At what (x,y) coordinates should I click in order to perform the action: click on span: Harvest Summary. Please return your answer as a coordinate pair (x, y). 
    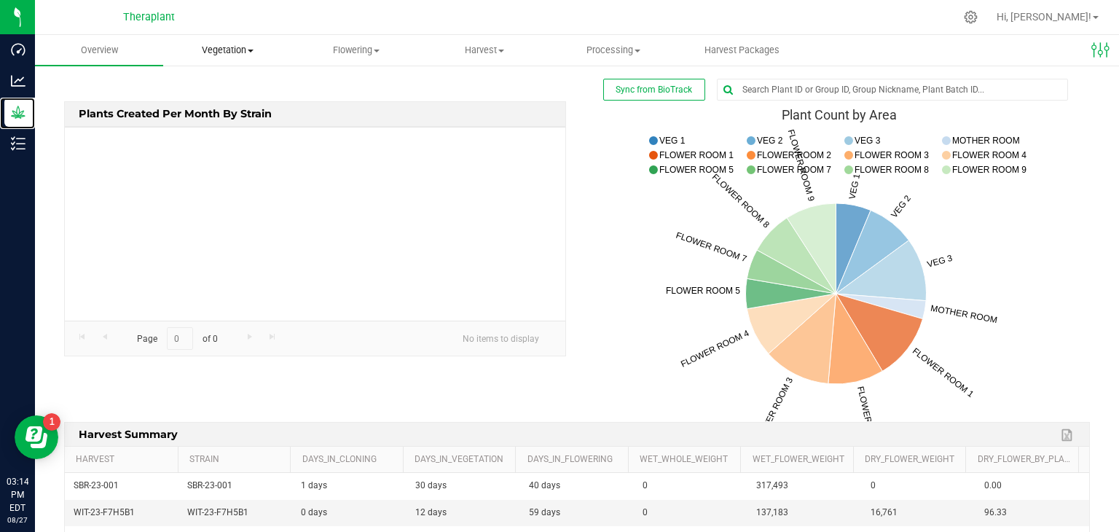
    Looking at the image, I should click on (128, 434).